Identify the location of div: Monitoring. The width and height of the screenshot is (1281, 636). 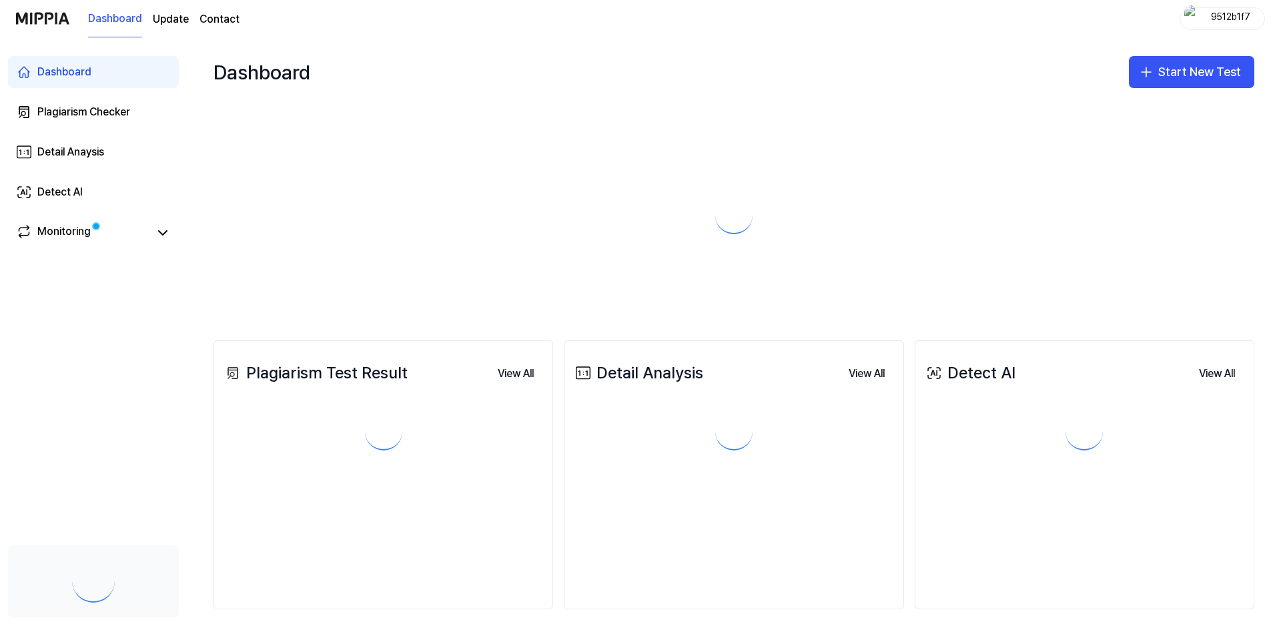
(64, 233).